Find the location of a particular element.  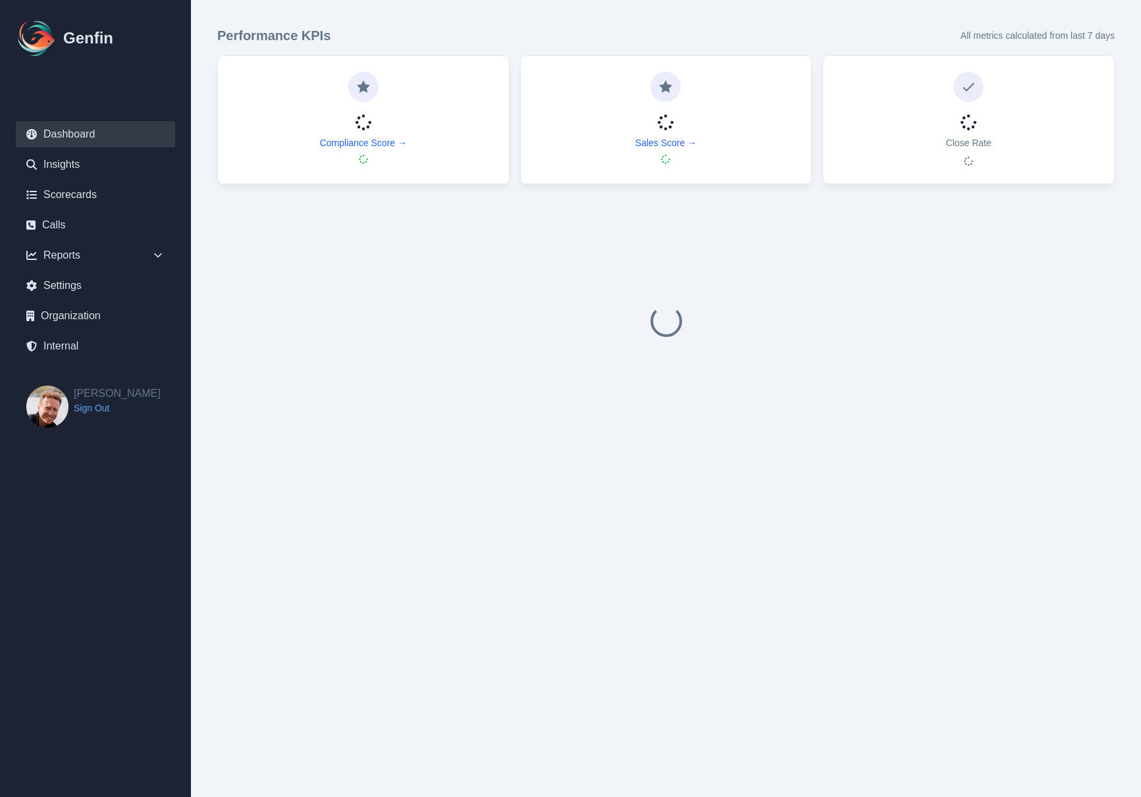

a: Compliance Score → is located at coordinates (363, 143).